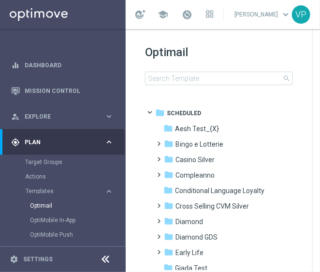  Describe the element at coordinates (77, 206) in the screenshot. I see `div: Optimail` at that location.